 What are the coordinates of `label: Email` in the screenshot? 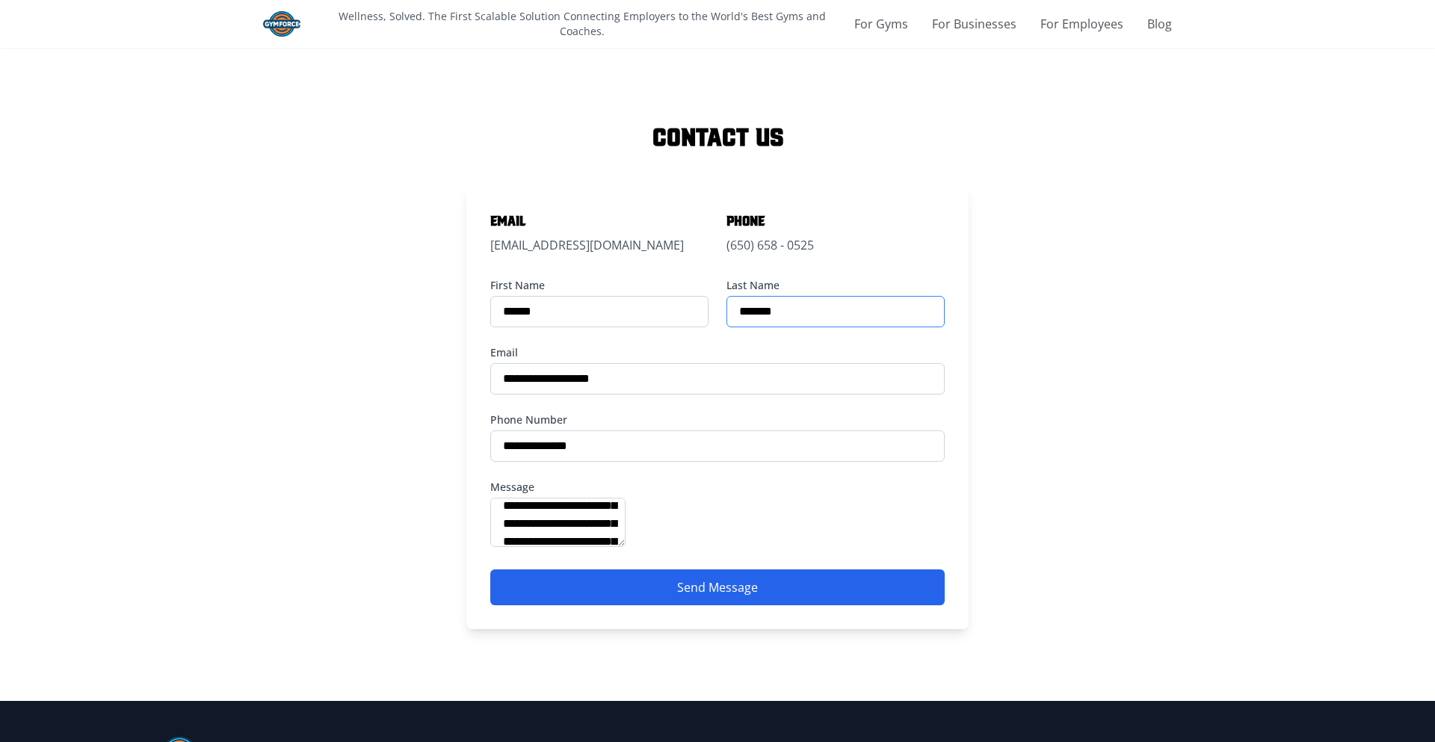 It's located at (717, 353).